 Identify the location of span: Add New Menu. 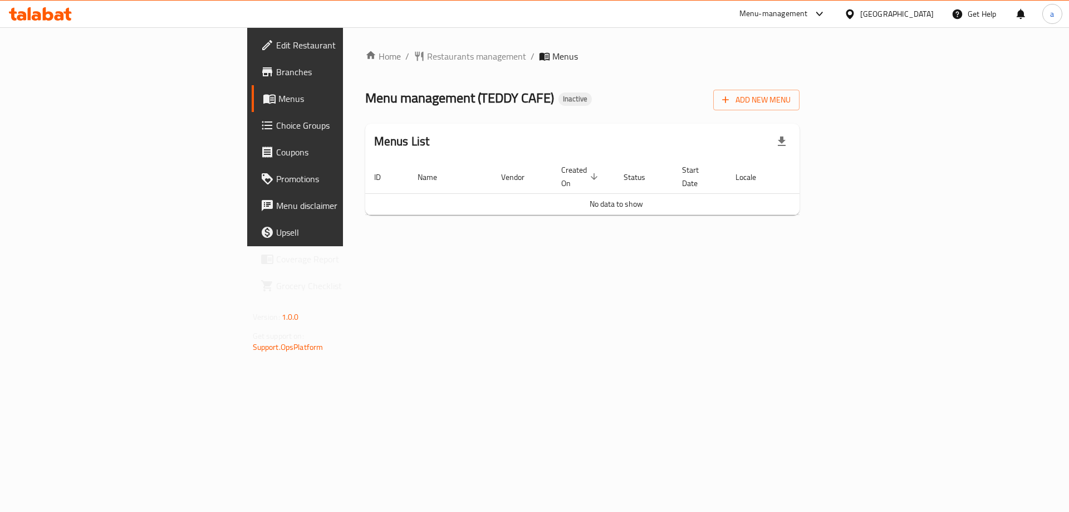
(756, 100).